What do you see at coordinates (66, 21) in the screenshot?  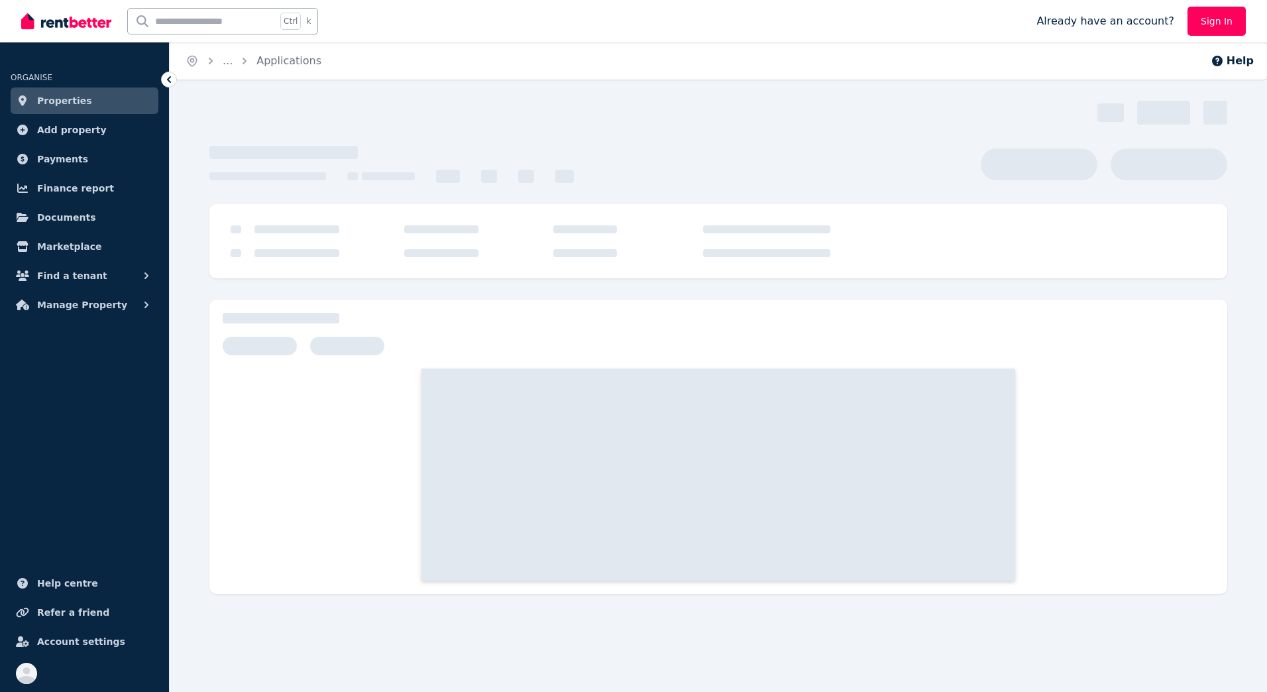 I see `img: RentBetter` at bounding box center [66, 21].